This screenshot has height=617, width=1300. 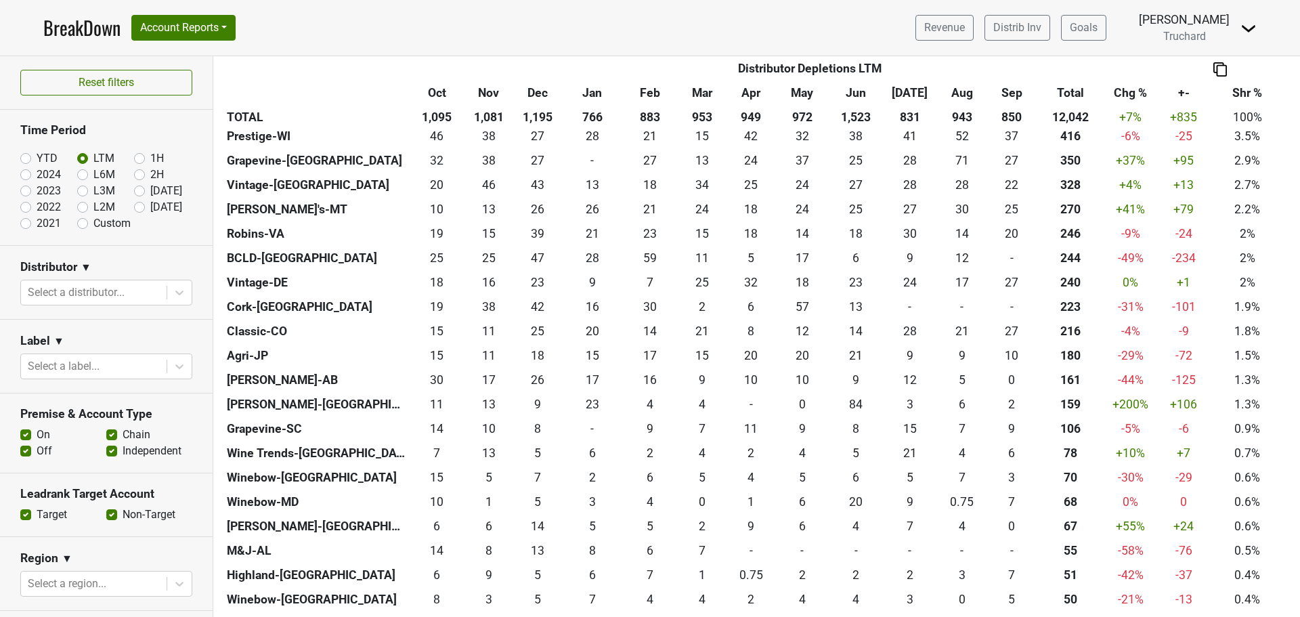 What do you see at coordinates (702, 282) in the screenshot?
I see `td: 24.75` at bounding box center [702, 282].